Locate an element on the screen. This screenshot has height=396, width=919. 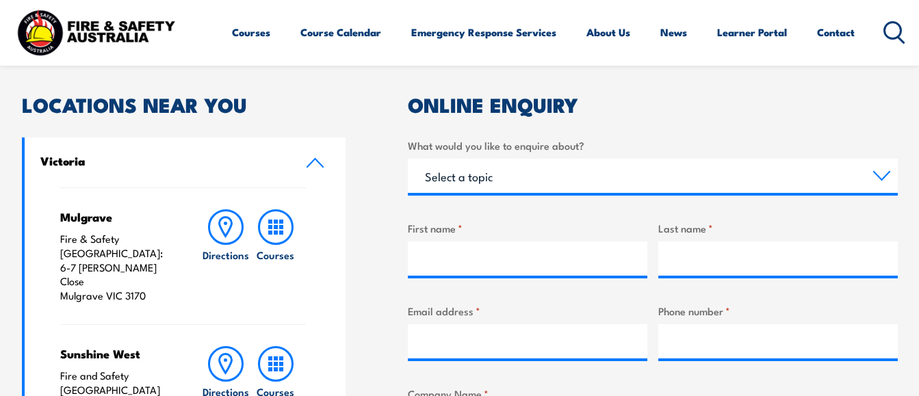
a: Learner Portal is located at coordinates (752, 32).